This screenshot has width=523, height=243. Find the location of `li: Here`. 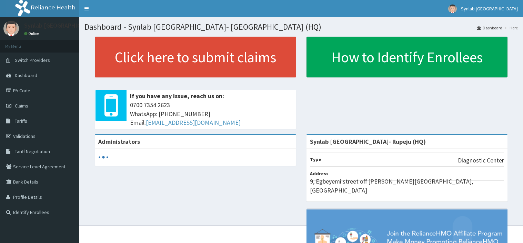

li: Here is located at coordinates (511, 28).